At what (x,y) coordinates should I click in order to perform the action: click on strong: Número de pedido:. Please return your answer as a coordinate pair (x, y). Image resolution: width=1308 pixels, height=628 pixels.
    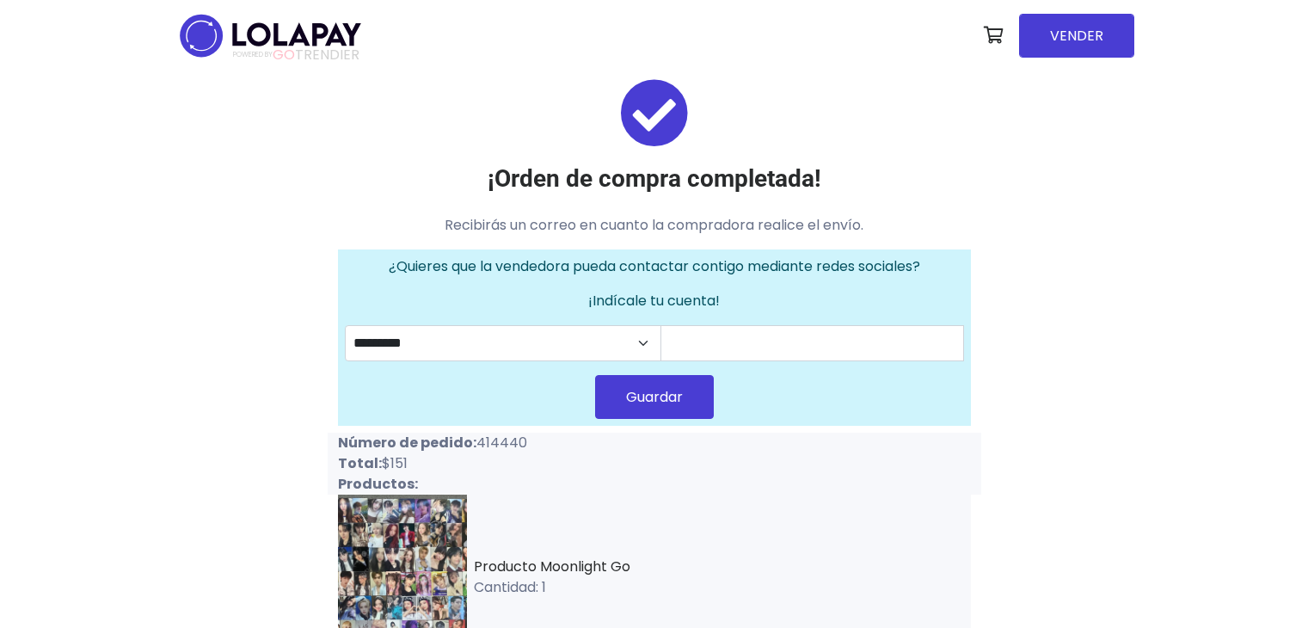
    Looking at the image, I should click on (407, 442).